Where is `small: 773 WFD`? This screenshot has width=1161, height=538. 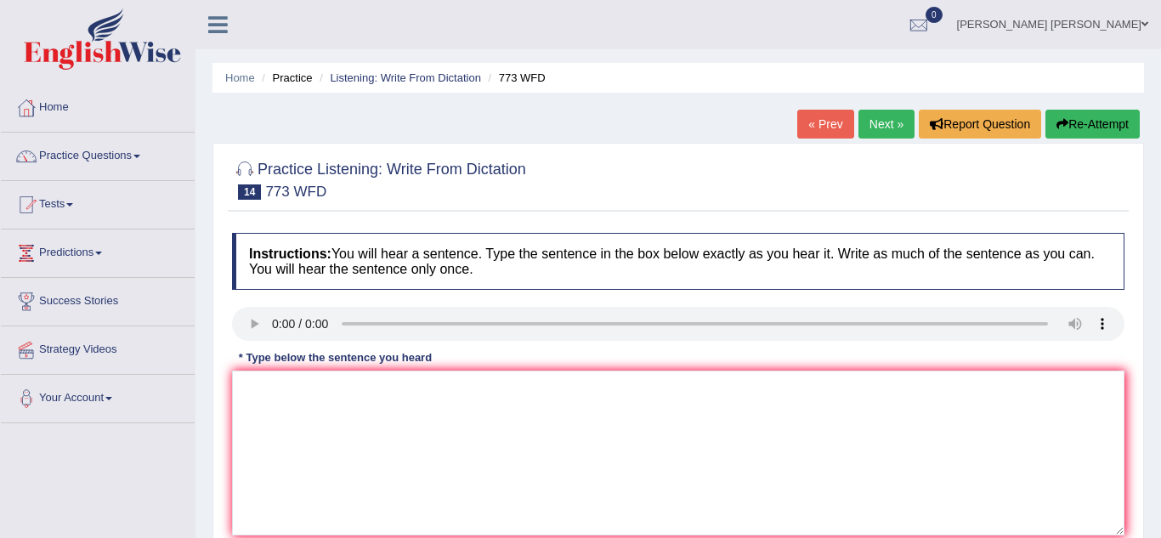 small: 773 WFD is located at coordinates (296, 191).